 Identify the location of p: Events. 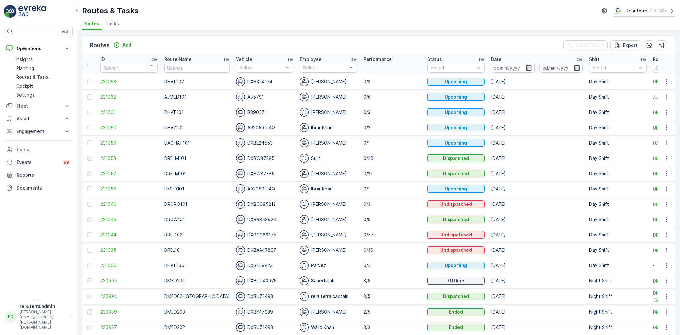
(38, 162).